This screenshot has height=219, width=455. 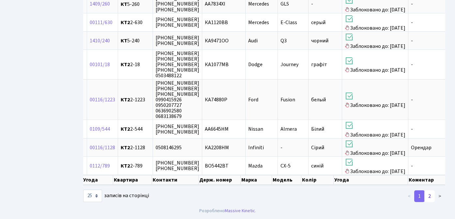 I want to click on span: Journey, so click(x=289, y=65).